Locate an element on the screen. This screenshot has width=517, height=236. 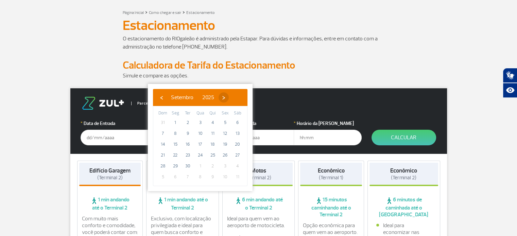
button: Calcular is located at coordinates (404, 138).